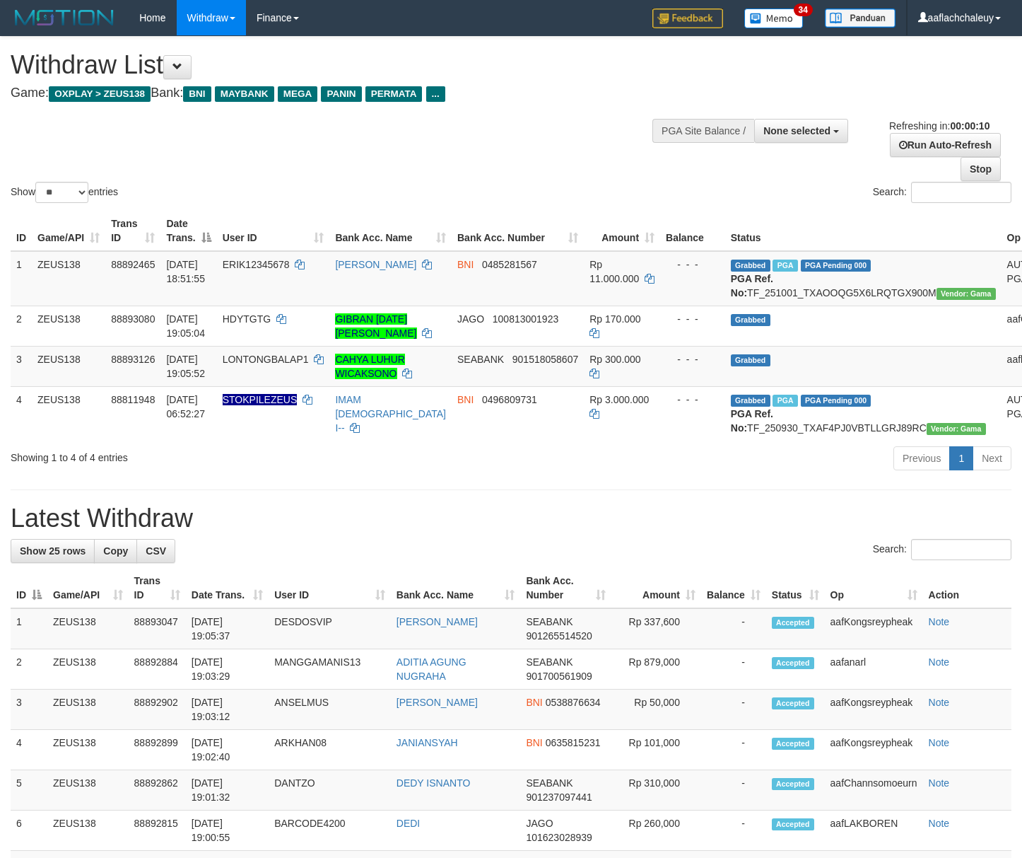 This screenshot has height=858, width=1022. Describe the element at coordinates (298, 94) in the screenshot. I see `span: MEGA` at that location.